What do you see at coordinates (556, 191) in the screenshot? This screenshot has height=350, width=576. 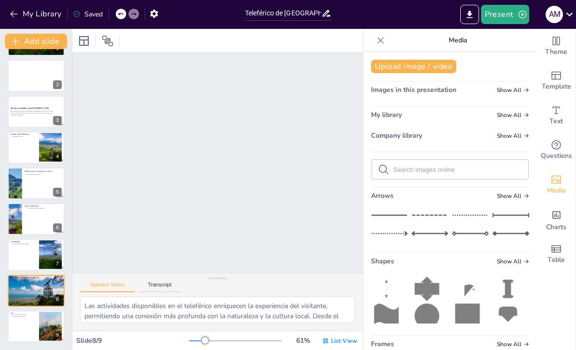 I see `span: Media` at bounding box center [556, 191].